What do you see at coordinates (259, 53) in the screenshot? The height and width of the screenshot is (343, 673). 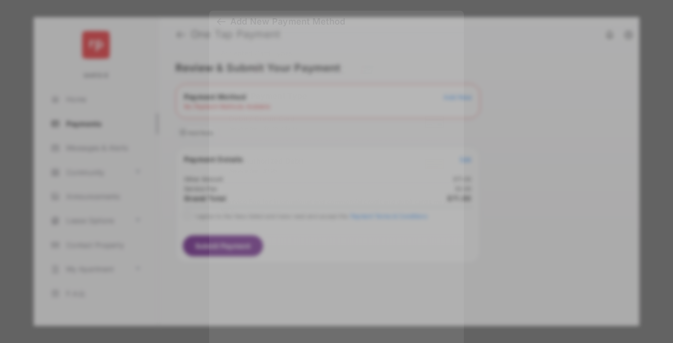 I see `span: Accepted Card Types` at bounding box center [259, 53].